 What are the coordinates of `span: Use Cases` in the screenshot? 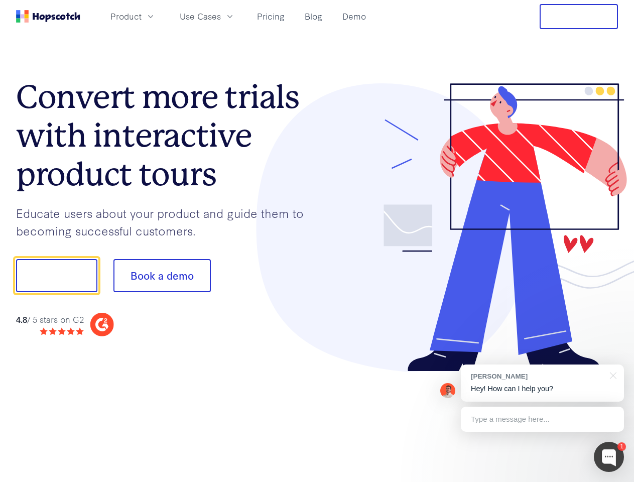 It's located at (200, 16).